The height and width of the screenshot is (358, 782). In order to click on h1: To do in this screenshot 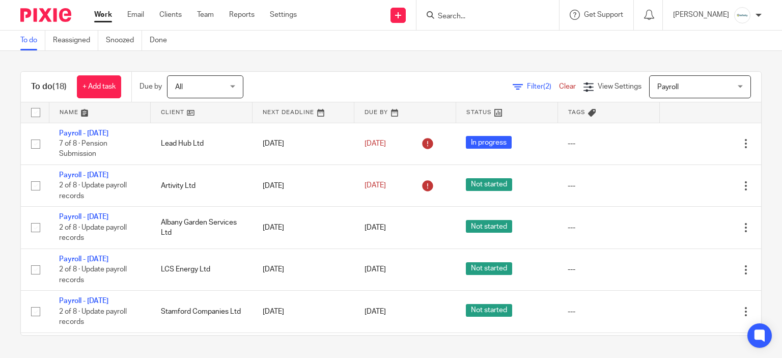, I will do `click(49, 87)`.